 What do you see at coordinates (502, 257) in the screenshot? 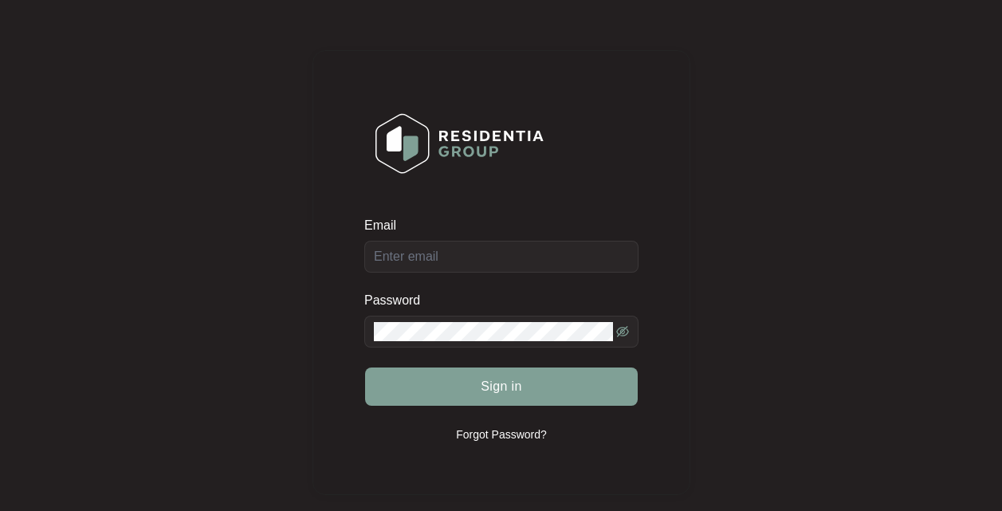
I see `input: Email` at bounding box center [502, 257].